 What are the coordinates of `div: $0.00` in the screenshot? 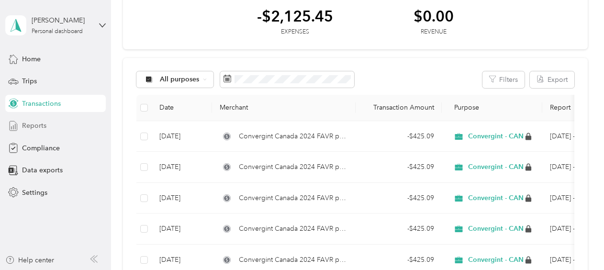 It's located at (433, 16).